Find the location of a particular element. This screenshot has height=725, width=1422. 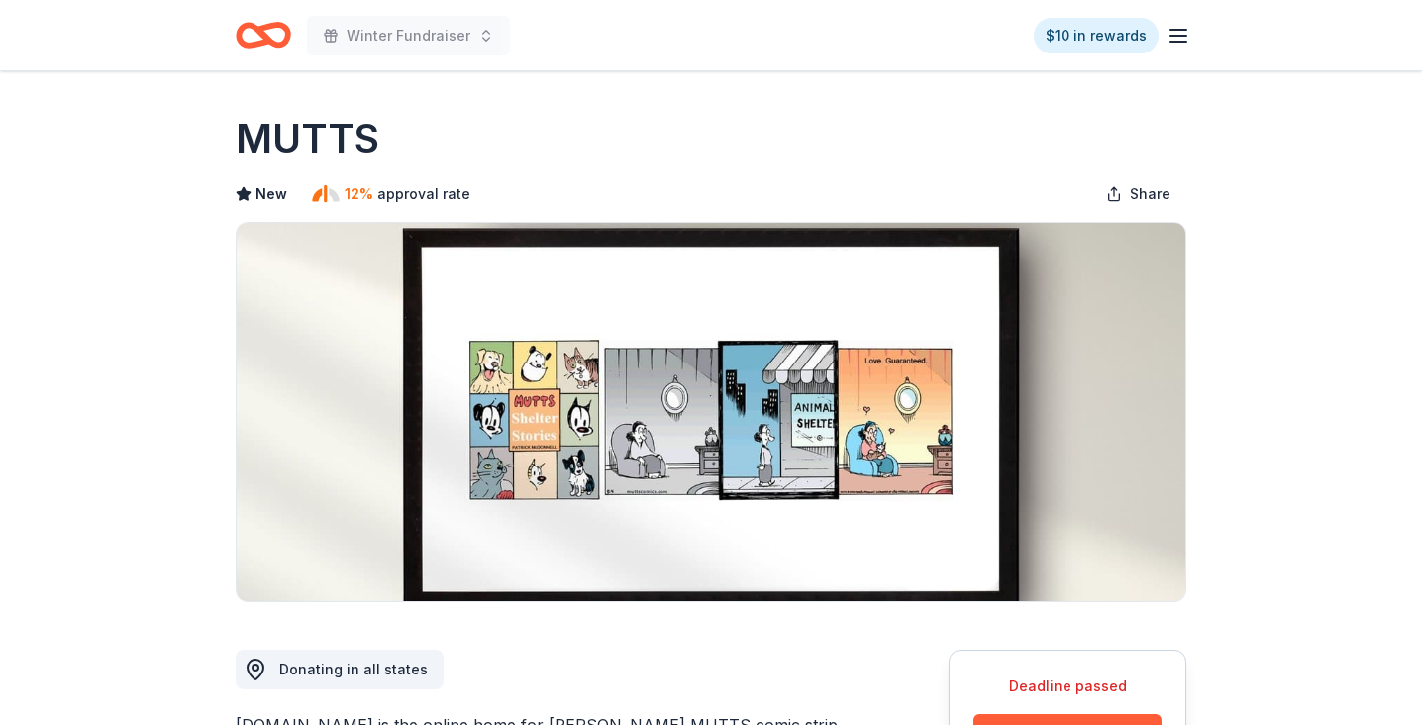

span: New is located at coordinates (271, 194).